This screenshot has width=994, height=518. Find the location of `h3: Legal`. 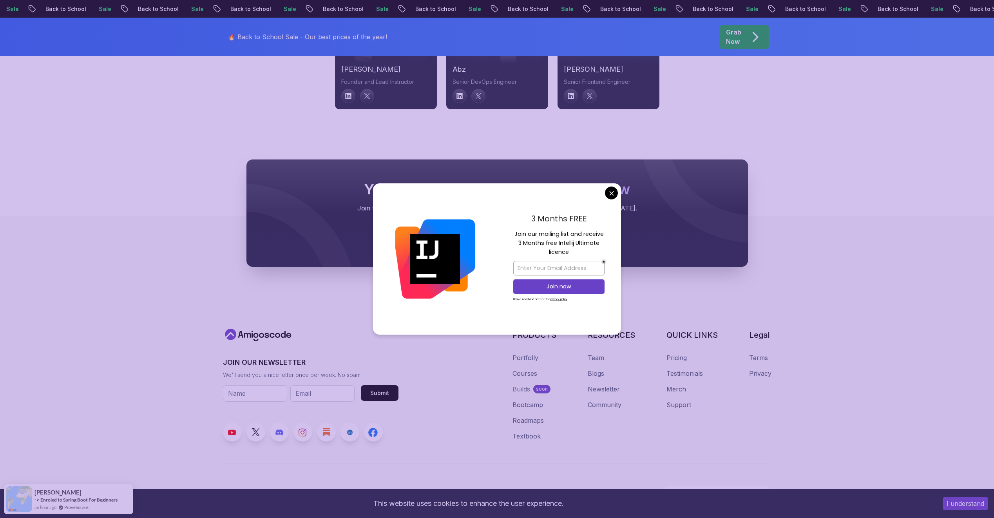

h3: Legal is located at coordinates (760, 335).